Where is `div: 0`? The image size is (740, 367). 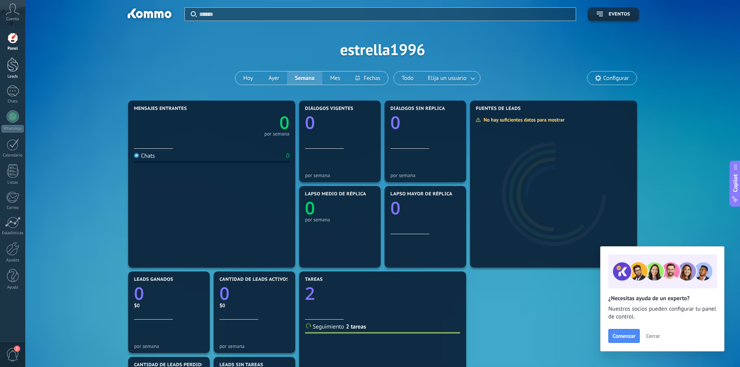
div: 0 is located at coordinates (288, 156).